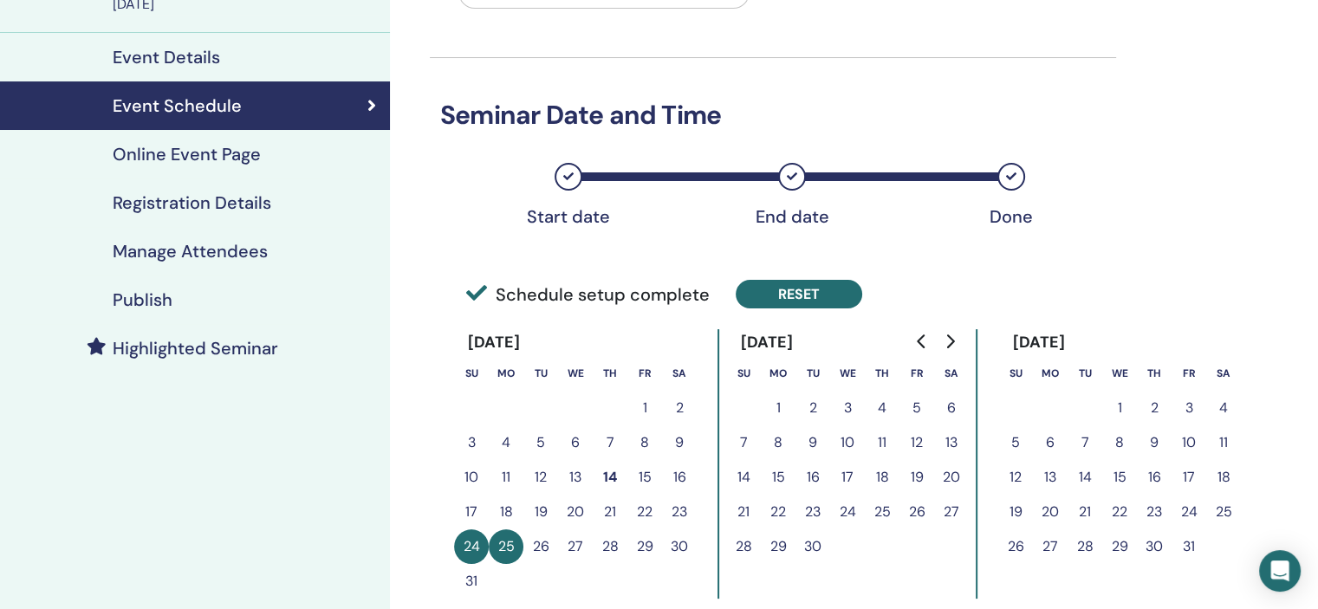 The image size is (1318, 609). Describe the element at coordinates (813, 408) in the screenshot. I see `button: 2` at that location.